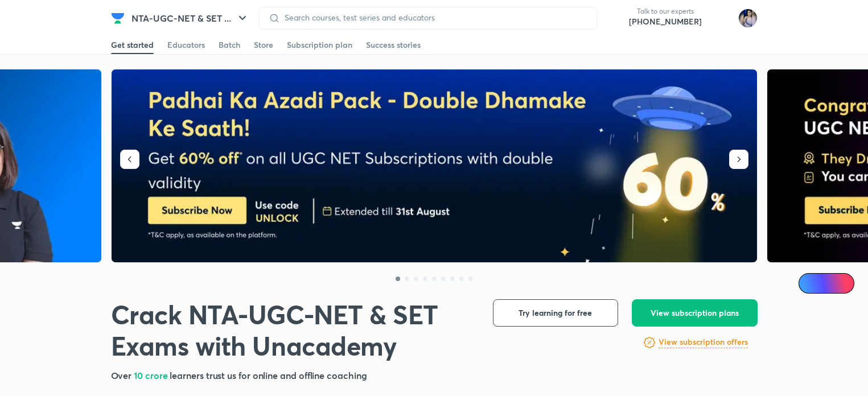 The image size is (868, 396). What do you see at coordinates (555, 313) in the screenshot?
I see `span: Try learning for free` at bounding box center [555, 313].